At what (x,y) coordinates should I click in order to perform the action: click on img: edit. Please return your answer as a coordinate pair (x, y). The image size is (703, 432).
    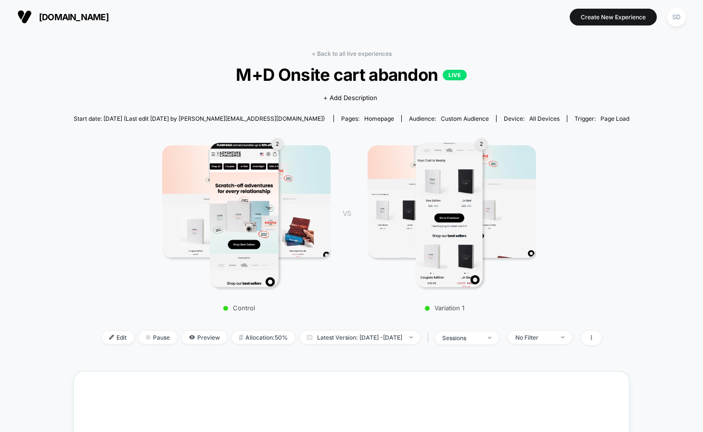
    Looking at the image, I should click on (112, 337).